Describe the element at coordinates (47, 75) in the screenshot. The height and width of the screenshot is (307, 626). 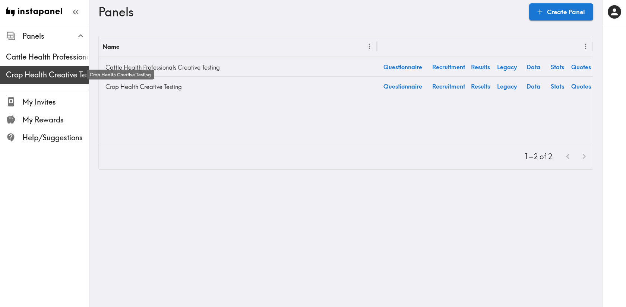
I see `span: Crop Health Creative Testing` at that location.